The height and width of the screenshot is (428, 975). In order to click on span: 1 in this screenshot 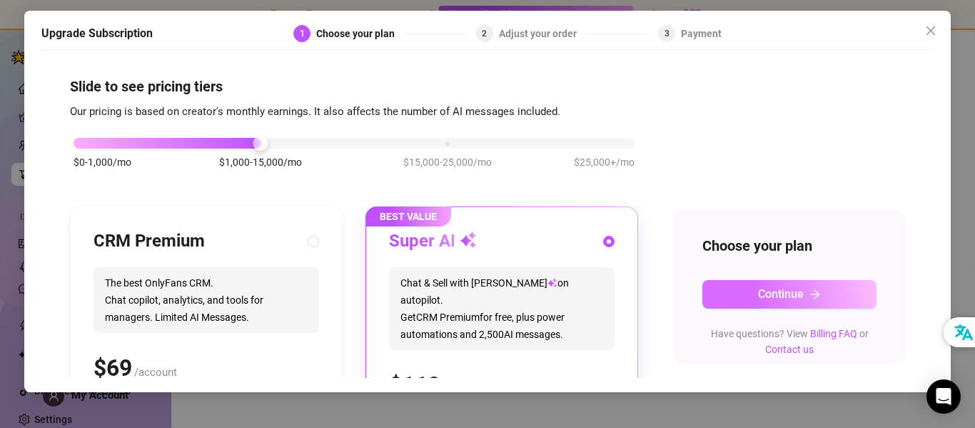, I will do `click(302, 34)`.